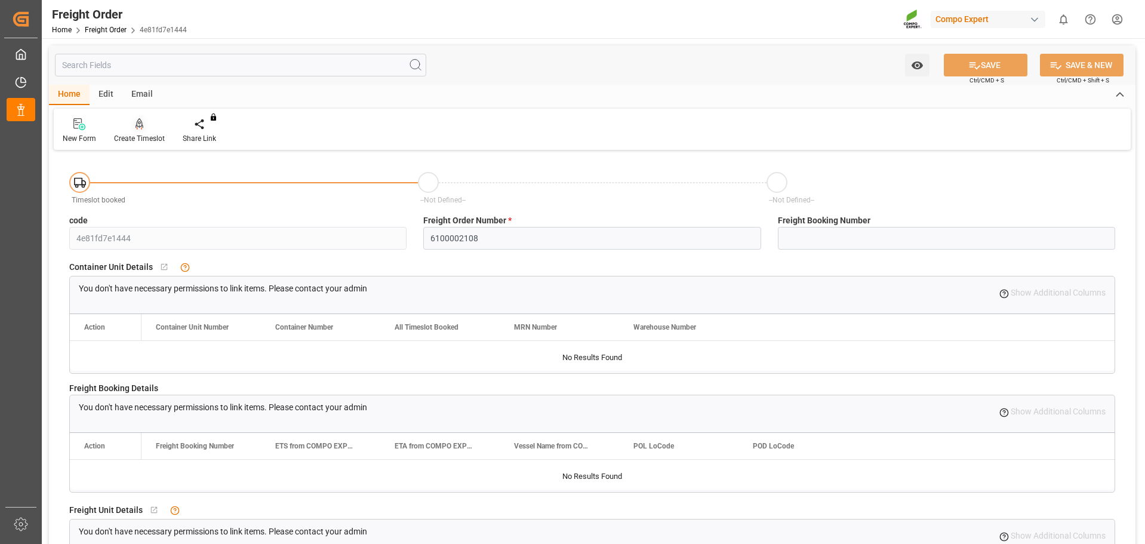  What do you see at coordinates (1081, 65) in the screenshot?
I see `button: SAVE & NEW` at bounding box center [1081, 65].